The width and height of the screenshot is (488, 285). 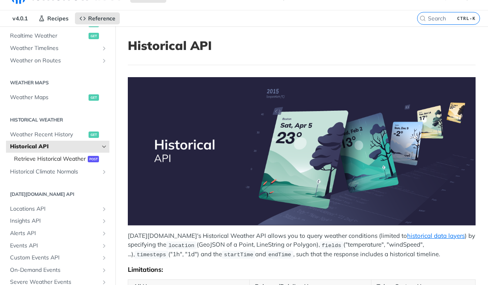 I want to click on a: historical data layers, so click(x=436, y=236).